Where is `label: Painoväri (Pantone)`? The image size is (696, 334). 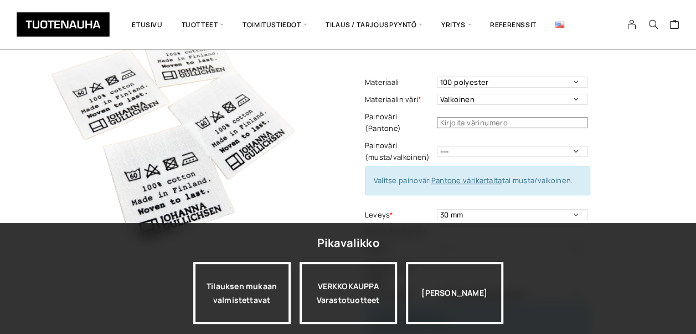 label: Painoväri (Pantone) is located at coordinates (399, 122).